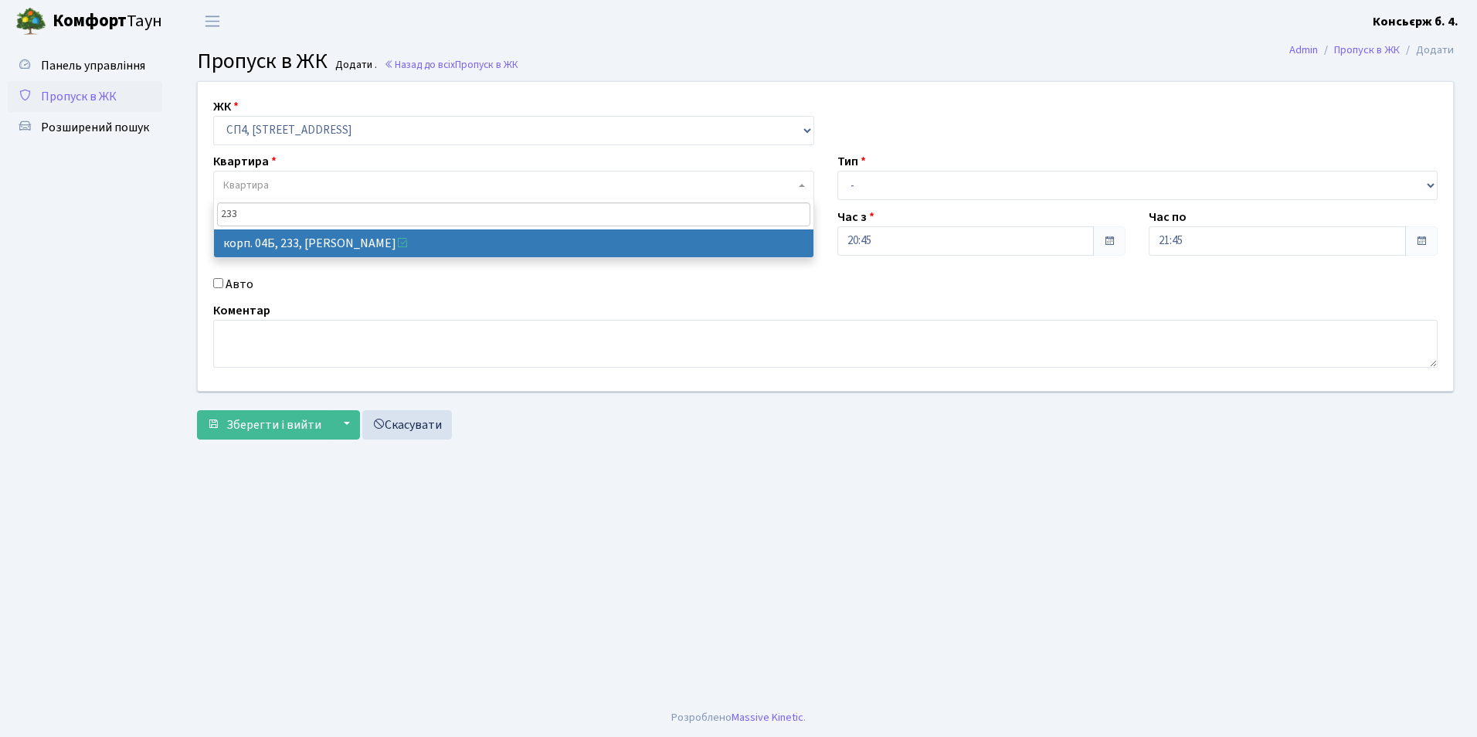 Image resolution: width=1477 pixels, height=737 pixels. Describe the element at coordinates (767, 717) in the screenshot. I see `a: Massive Kinetic` at that location.